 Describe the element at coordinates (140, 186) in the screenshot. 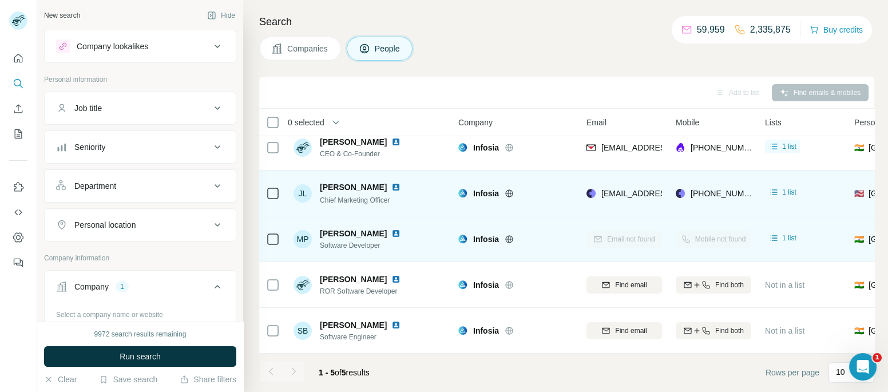

I see `button: Department` at that location.